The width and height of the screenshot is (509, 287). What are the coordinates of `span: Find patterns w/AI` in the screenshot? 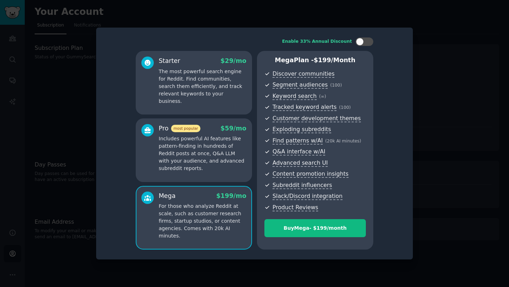 It's located at (298, 141).